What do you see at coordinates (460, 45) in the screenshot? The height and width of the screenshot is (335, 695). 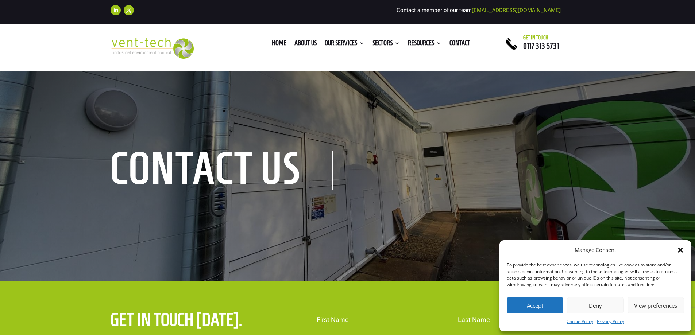 I see `a: Contact` at bounding box center [460, 45].